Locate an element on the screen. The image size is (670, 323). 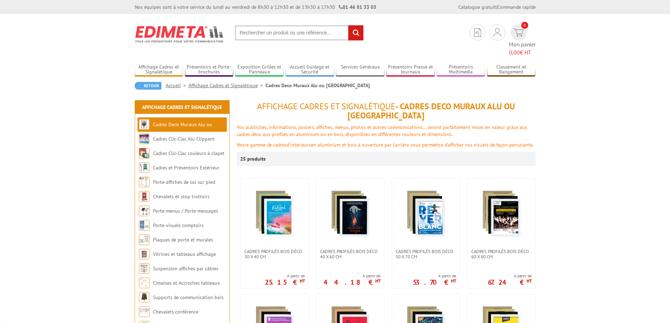
input: Rechercher un produit ou une référence... is located at coordinates (299, 33).